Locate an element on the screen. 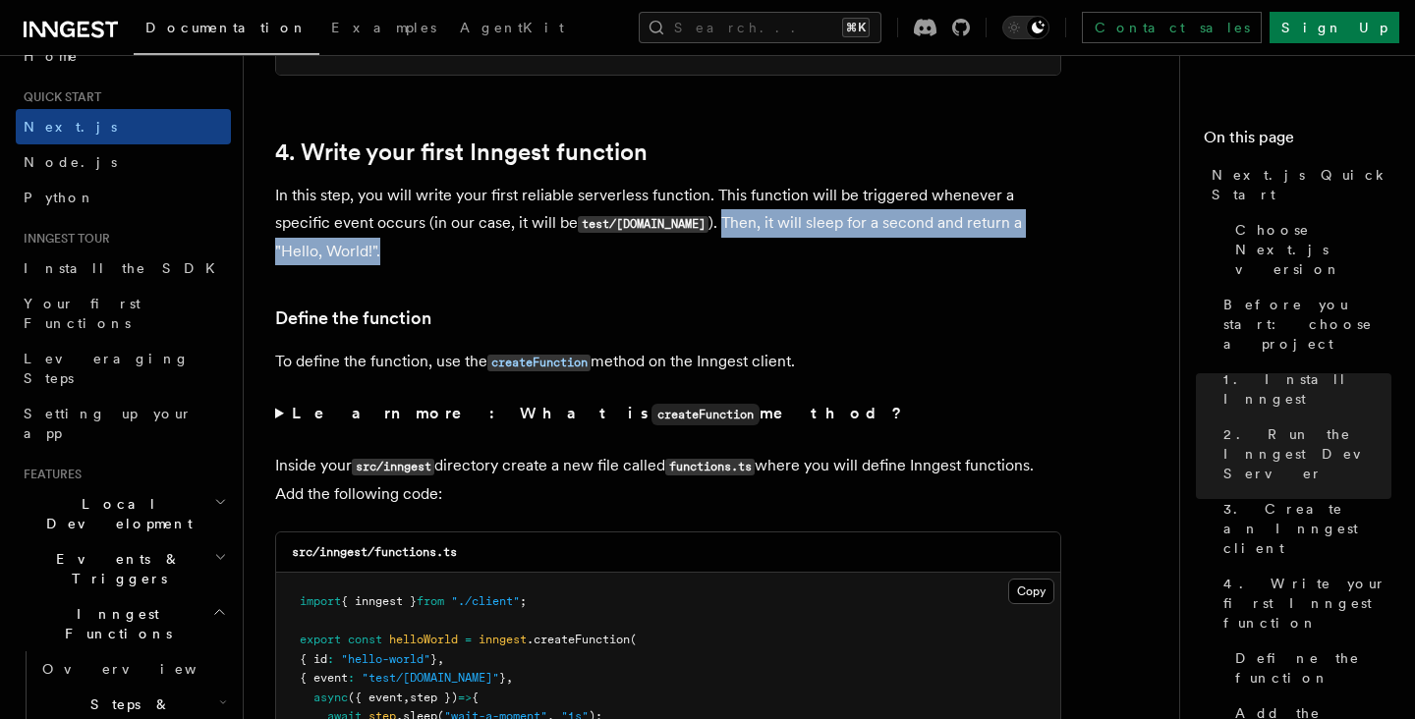 The width and height of the screenshot is (1415, 719). a: AgentKit is located at coordinates (512, 29).